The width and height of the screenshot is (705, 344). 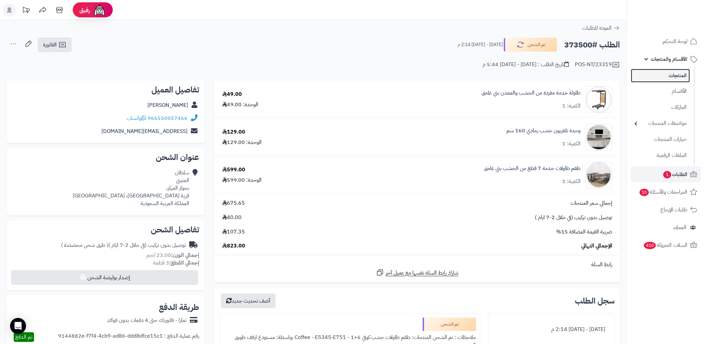 What do you see at coordinates (666, 245) in the screenshot?
I see `span: السلات المتروكة` at bounding box center [666, 245].